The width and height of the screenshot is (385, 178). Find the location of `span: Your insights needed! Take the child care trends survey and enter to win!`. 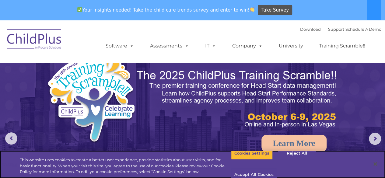

span: Your insights needed! Take the child care trends survey and enter to win! is located at coordinates (166, 10).